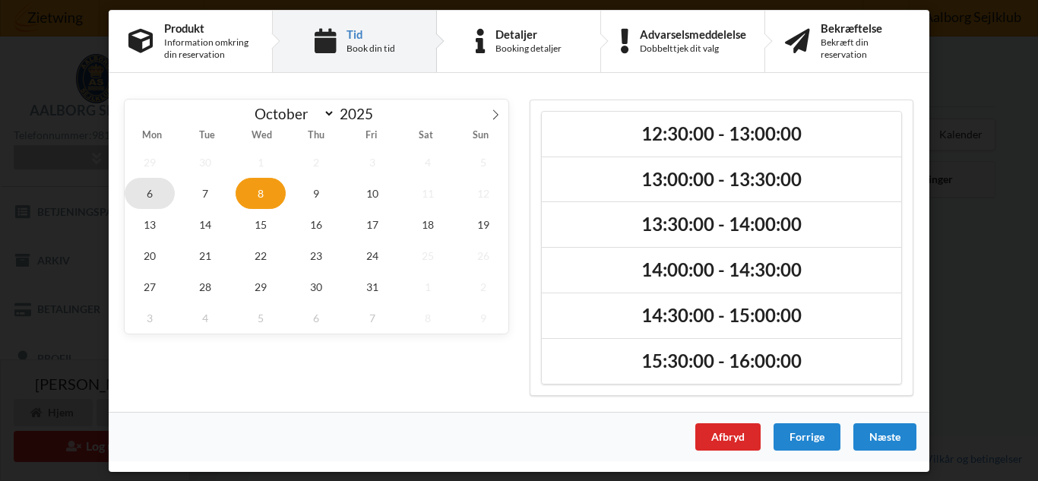  Describe the element at coordinates (428, 161) in the screenshot. I see `span: October 4, 2025` at that location.